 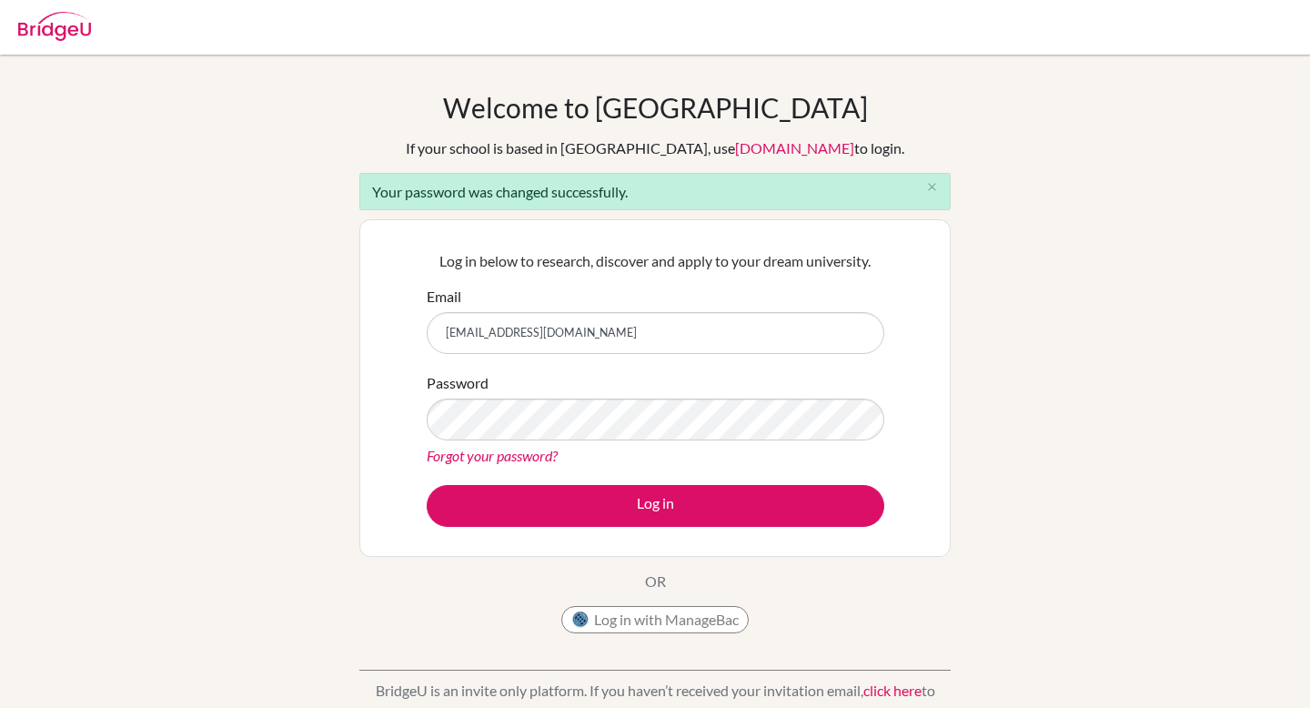 What do you see at coordinates (457, 383) in the screenshot?
I see `label: Password` at bounding box center [457, 383].